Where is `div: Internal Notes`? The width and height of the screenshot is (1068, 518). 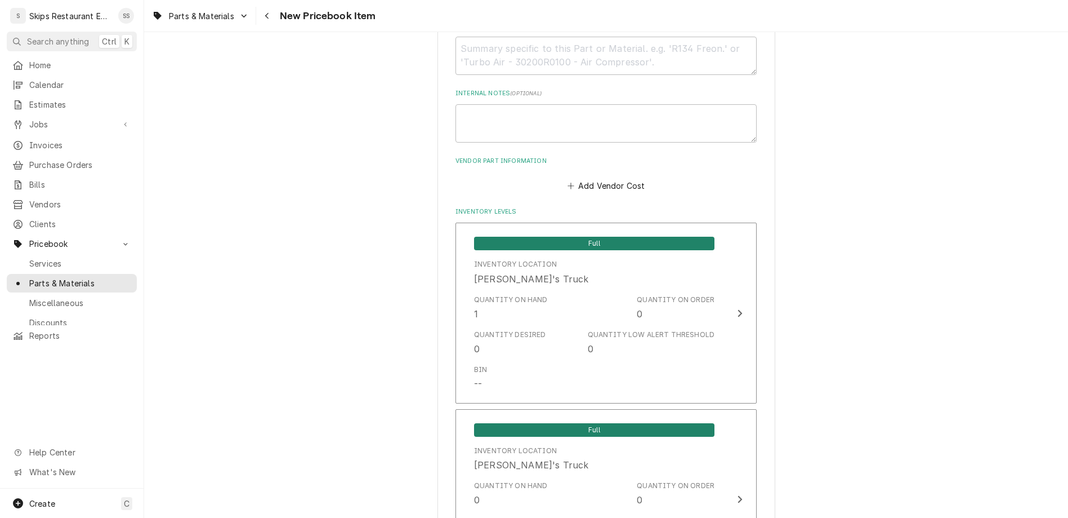 div: Internal Notes is located at coordinates (606, 115).